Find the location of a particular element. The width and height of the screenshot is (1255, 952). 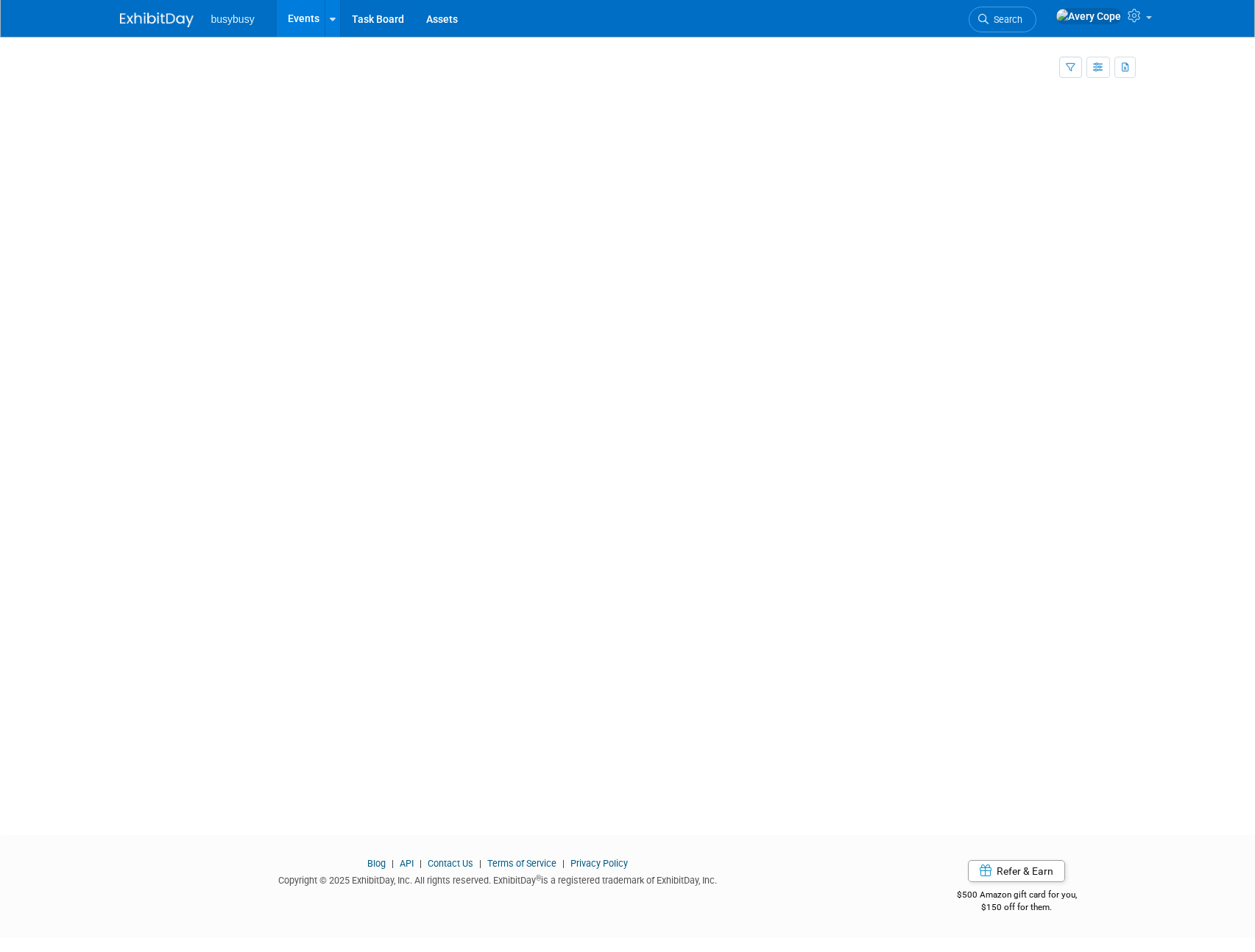

a: API is located at coordinates (406, 863).